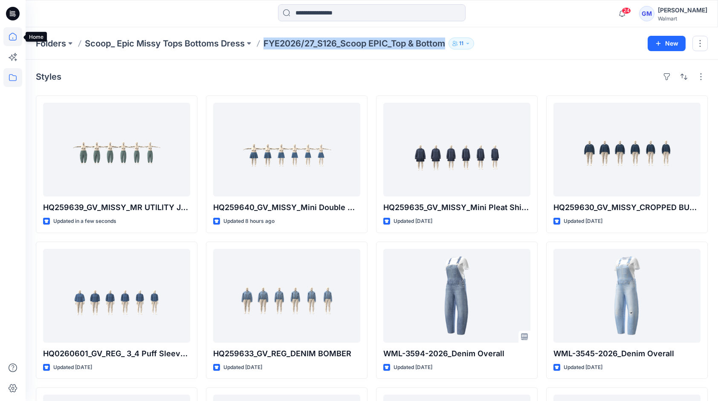 The image size is (718, 401). What do you see at coordinates (287, 208) in the screenshot?
I see `p: HQ259640_GV_MISSY_Mini Double WB Skirt` at bounding box center [287, 208].